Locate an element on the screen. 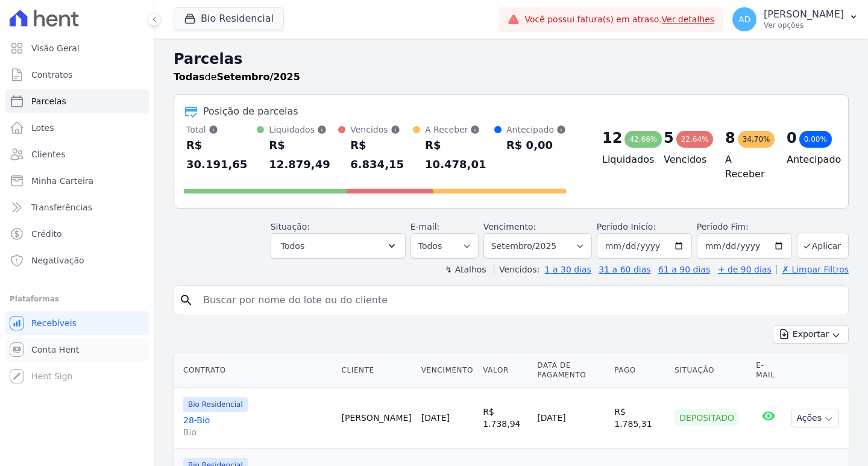  td: R$ 1.738,94 is located at coordinates (505, 418).